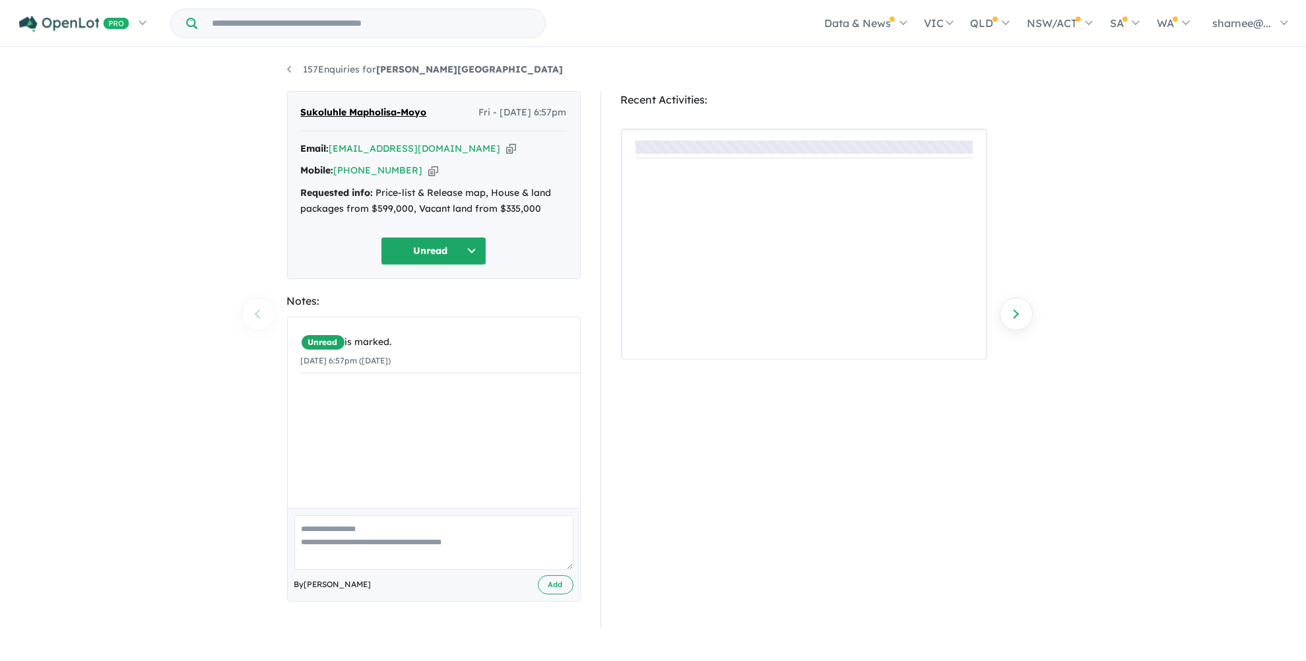  I want to click on span: Sukoluhle Mapholisa-Moyo, so click(364, 113).